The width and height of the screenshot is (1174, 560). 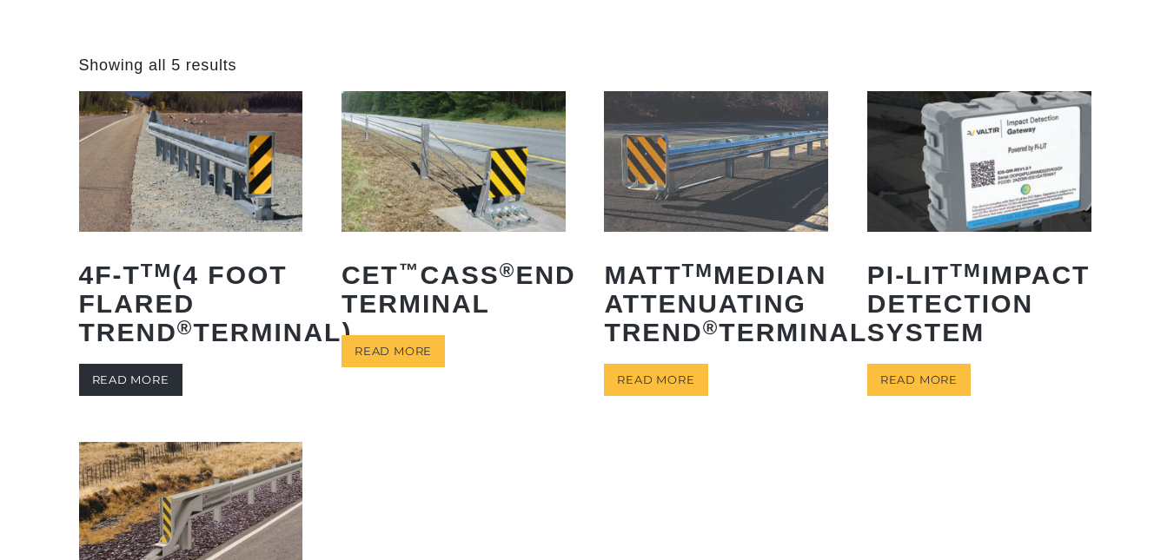 I want to click on a: Read more about “4F-TTM (4 Foot Flared TREND® Terminal)”, so click(x=130, y=380).